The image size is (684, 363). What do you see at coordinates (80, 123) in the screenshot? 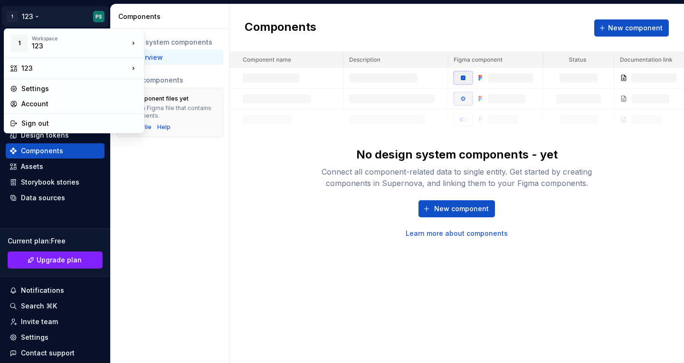
I see `div: Sign out` at bounding box center [80, 123].